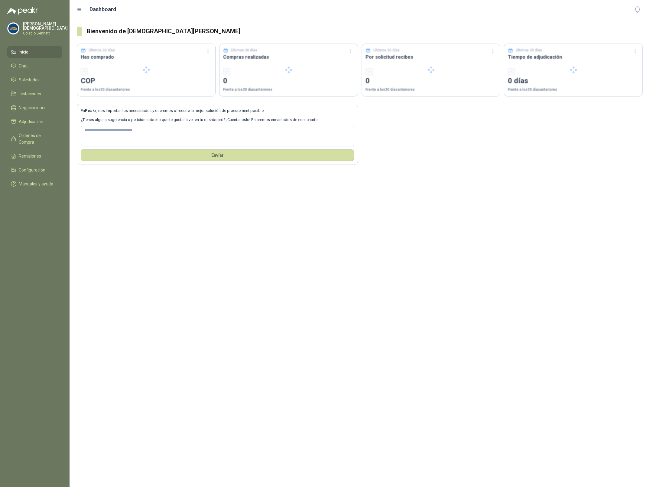  What do you see at coordinates (35, 94) in the screenshot?
I see `a: Licitaciones` at bounding box center [35, 94].